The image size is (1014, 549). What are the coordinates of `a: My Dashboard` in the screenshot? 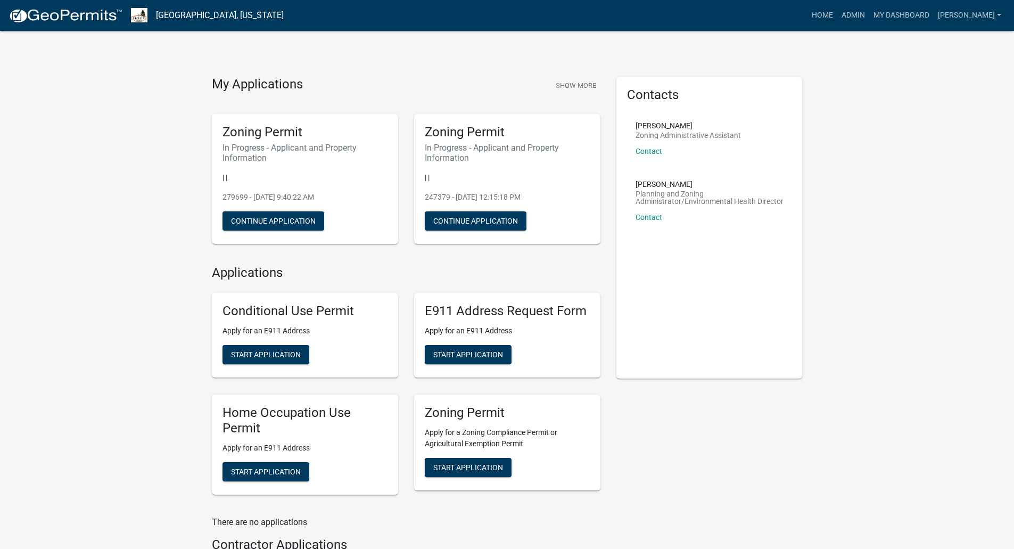 It's located at (901, 15).